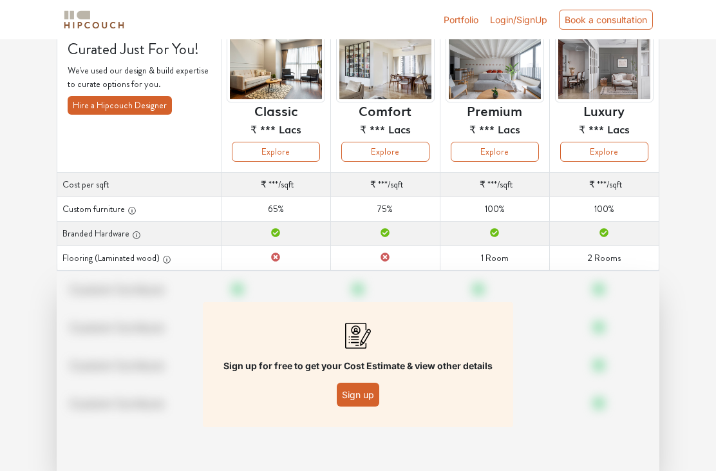 Image resolution: width=716 pixels, height=471 pixels. Describe the element at coordinates (358, 394) in the screenshot. I see `button: Sign up` at that location.